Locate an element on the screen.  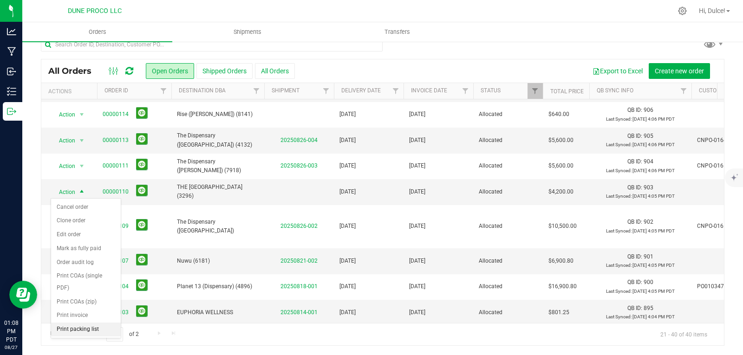
a: 20250826-002 is located at coordinates (299, 226).